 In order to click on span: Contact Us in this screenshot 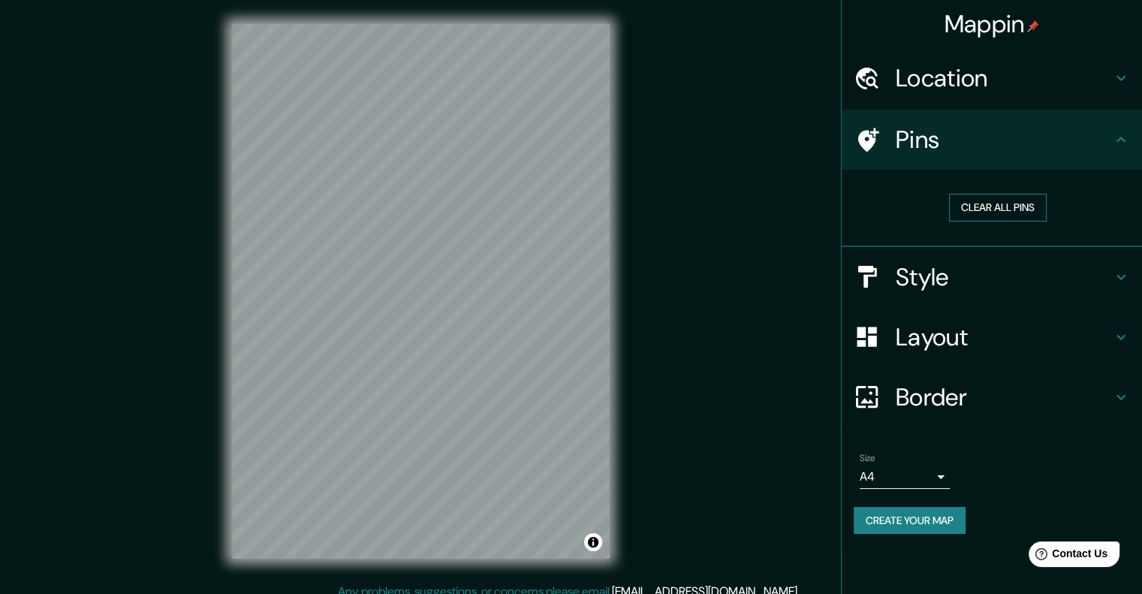, I will do `click(71, 18)`.